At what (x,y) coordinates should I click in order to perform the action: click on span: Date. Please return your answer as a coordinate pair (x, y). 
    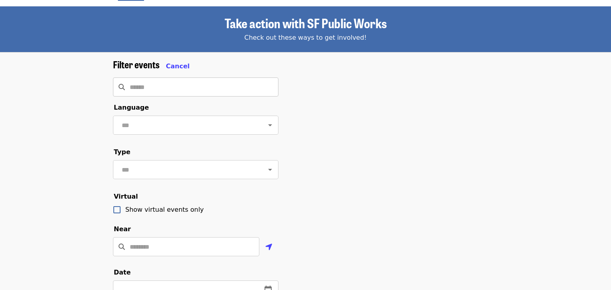
    Looking at the image, I should click on (122, 272).